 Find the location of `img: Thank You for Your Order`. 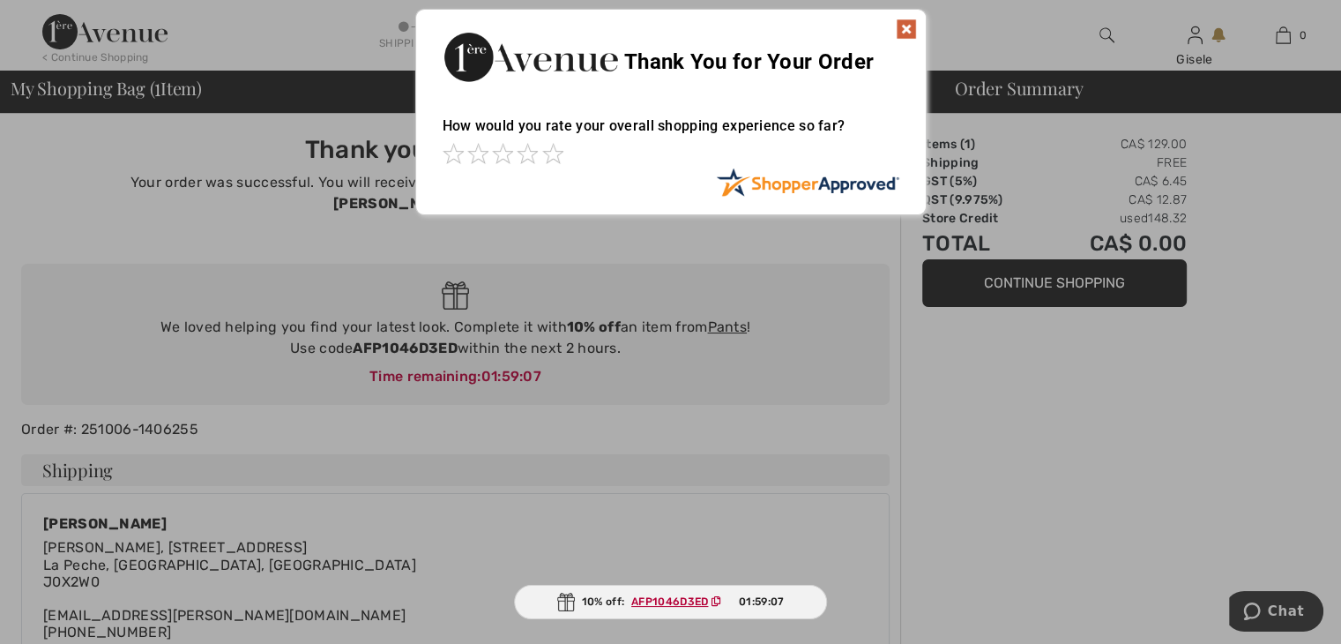

img: Thank You for Your Order is located at coordinates (531, 56).